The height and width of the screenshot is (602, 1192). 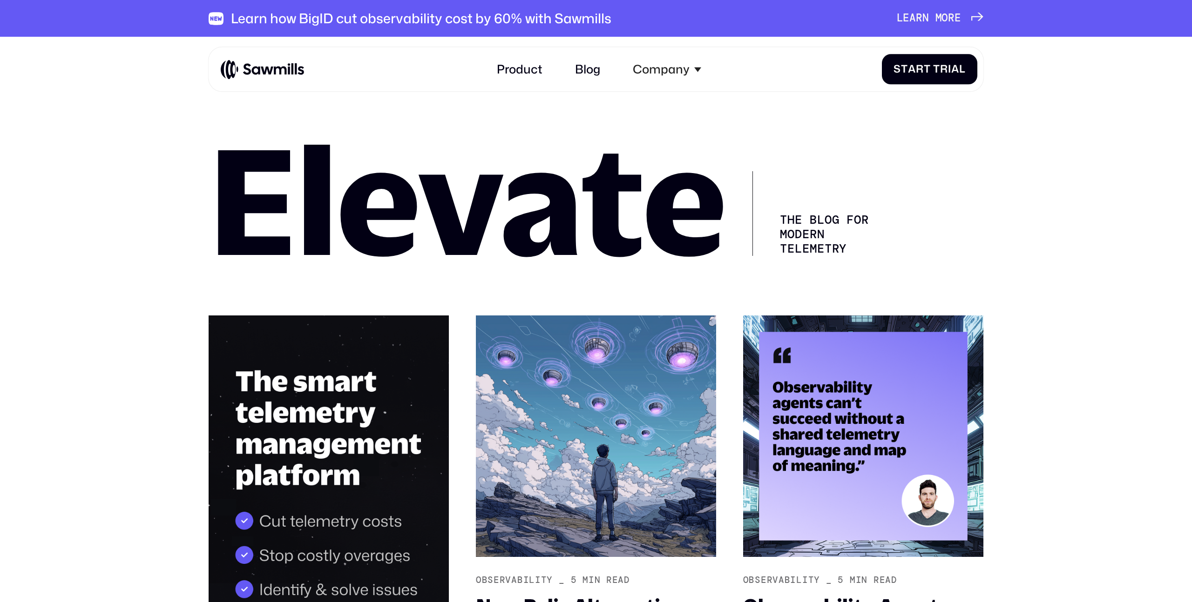 I want to click on a: Product, so click(x=519, y=69).